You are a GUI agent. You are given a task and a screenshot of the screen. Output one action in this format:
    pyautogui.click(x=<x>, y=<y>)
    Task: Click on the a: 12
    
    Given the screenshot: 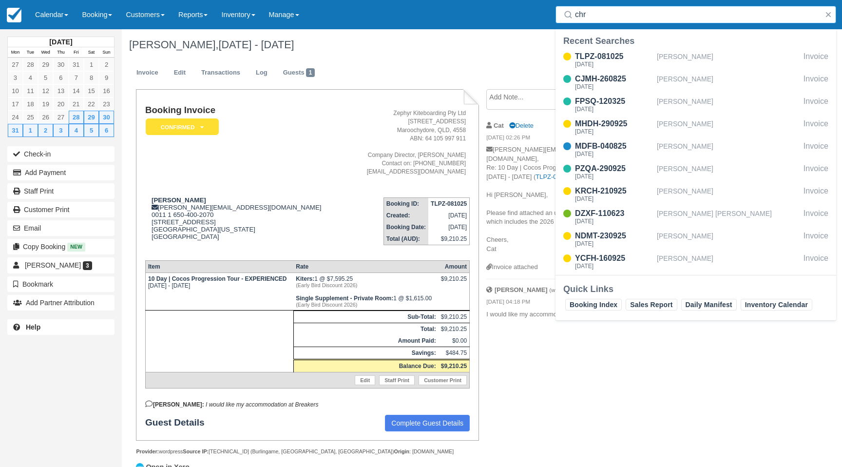 What is the action you would take?
    pyautogui.click(x=45, y=91)
    